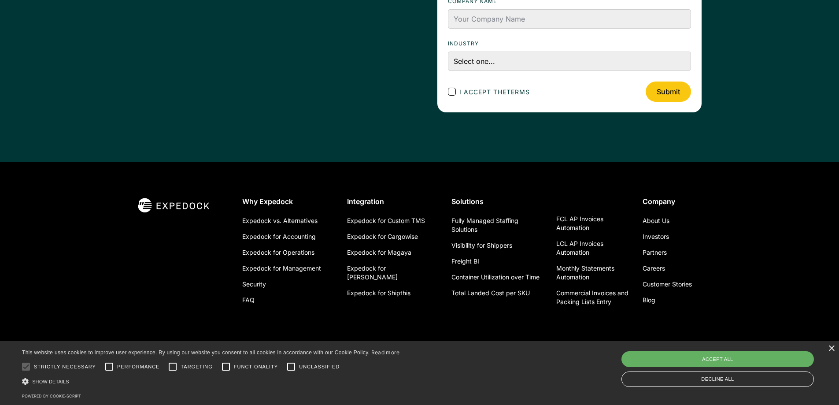  What do you see at coordinates (497, 225) in the screenshot?
I see `a: Fully Managed Staffing Solutions` at bounding box center [497, 225].